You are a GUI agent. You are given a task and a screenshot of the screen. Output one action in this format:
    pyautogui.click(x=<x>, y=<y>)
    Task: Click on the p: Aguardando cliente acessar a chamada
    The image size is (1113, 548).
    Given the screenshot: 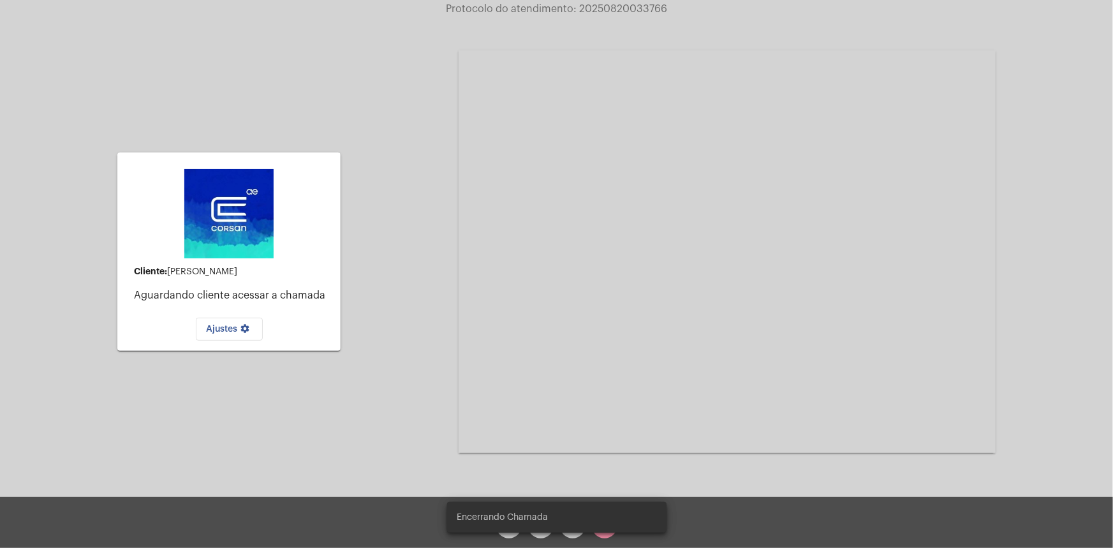 What is the action you would take?
    pyautogui.click(x=232, y=295)
    